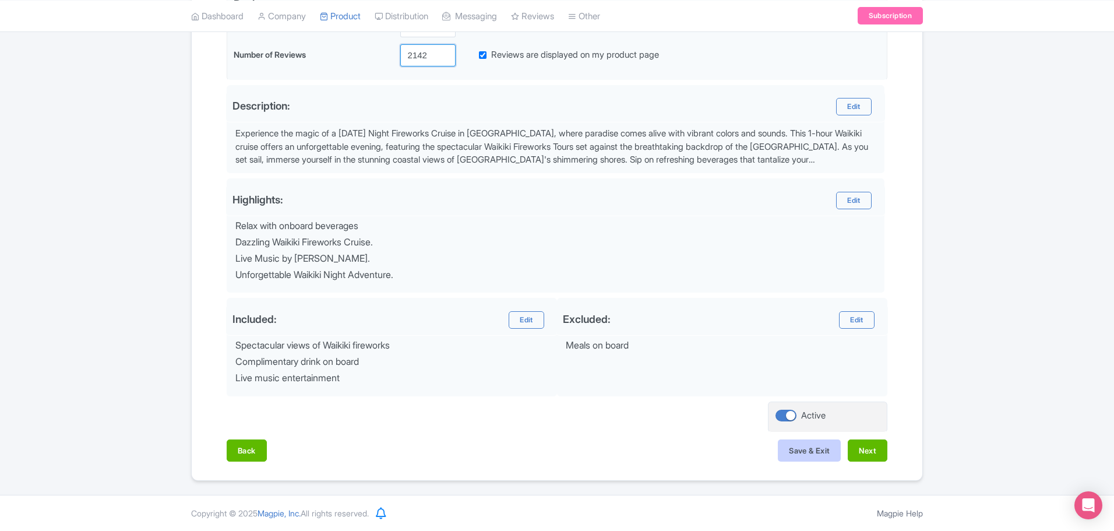 This screenshot has width=1114, height=531. I want to click on span: Number of Reviews, so click(270, 54).